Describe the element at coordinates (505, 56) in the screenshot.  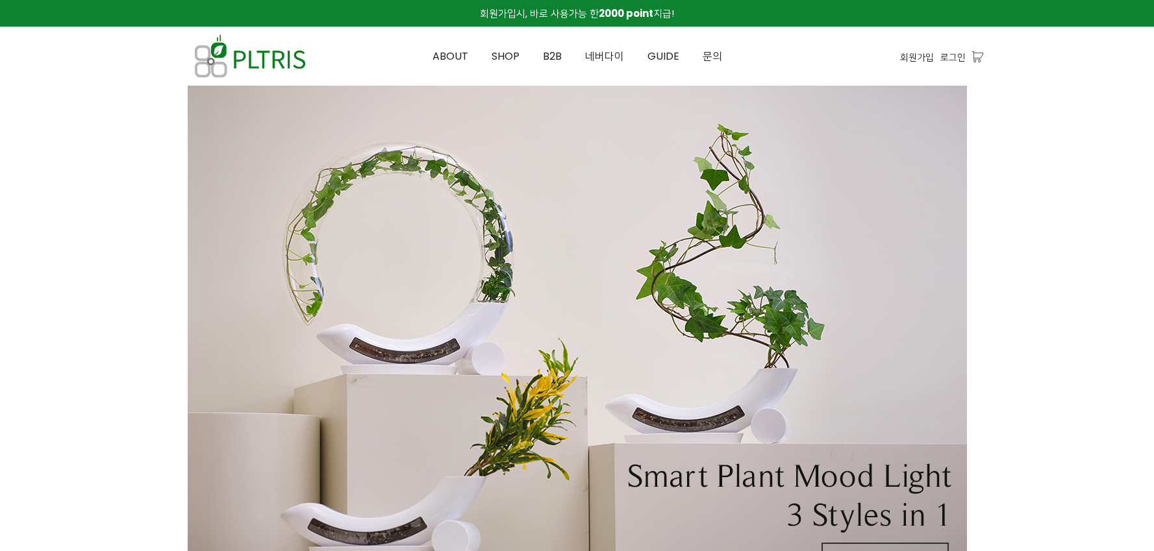
I see `span: SHOP` at that location.